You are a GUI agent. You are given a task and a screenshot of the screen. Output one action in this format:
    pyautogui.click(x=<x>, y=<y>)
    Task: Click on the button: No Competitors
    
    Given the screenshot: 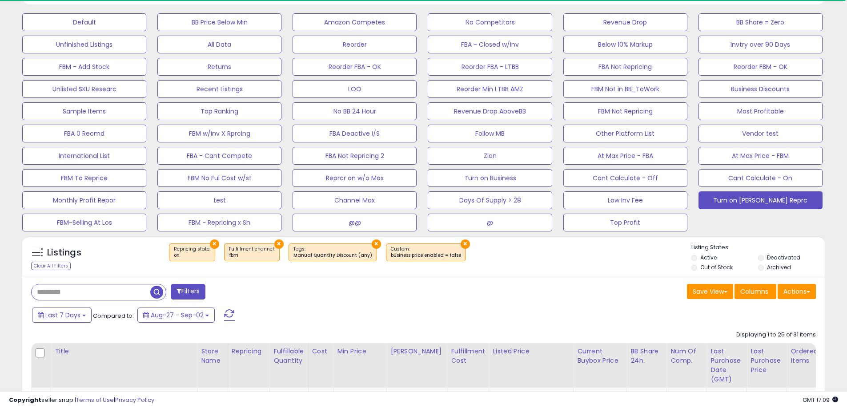 What is the action you would take?
    pyautogui.click(x=490, y=22)
    